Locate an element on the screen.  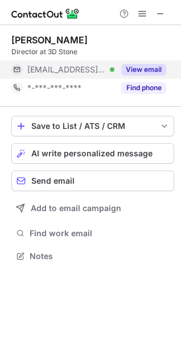
span: Add to email campaign is located at coordinates (76, 208).